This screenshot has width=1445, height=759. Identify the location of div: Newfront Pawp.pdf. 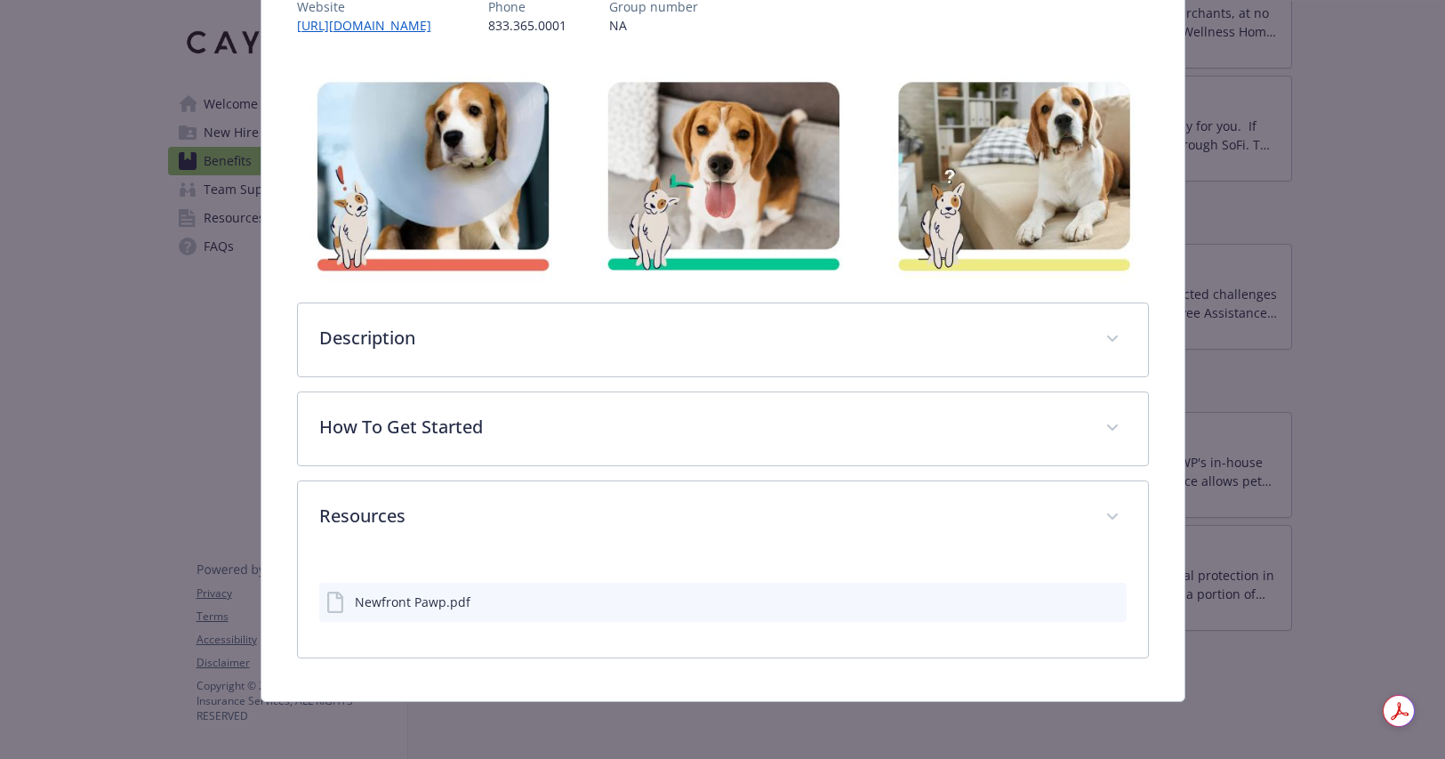
(413, 601).